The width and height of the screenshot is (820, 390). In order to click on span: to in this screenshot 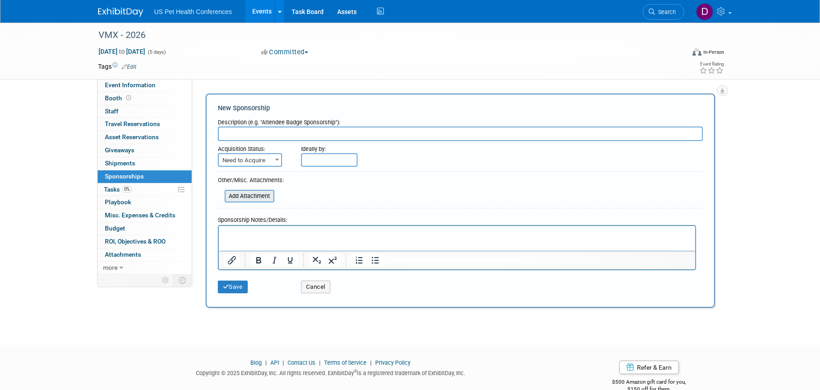, I will do `click(122, 52)`.